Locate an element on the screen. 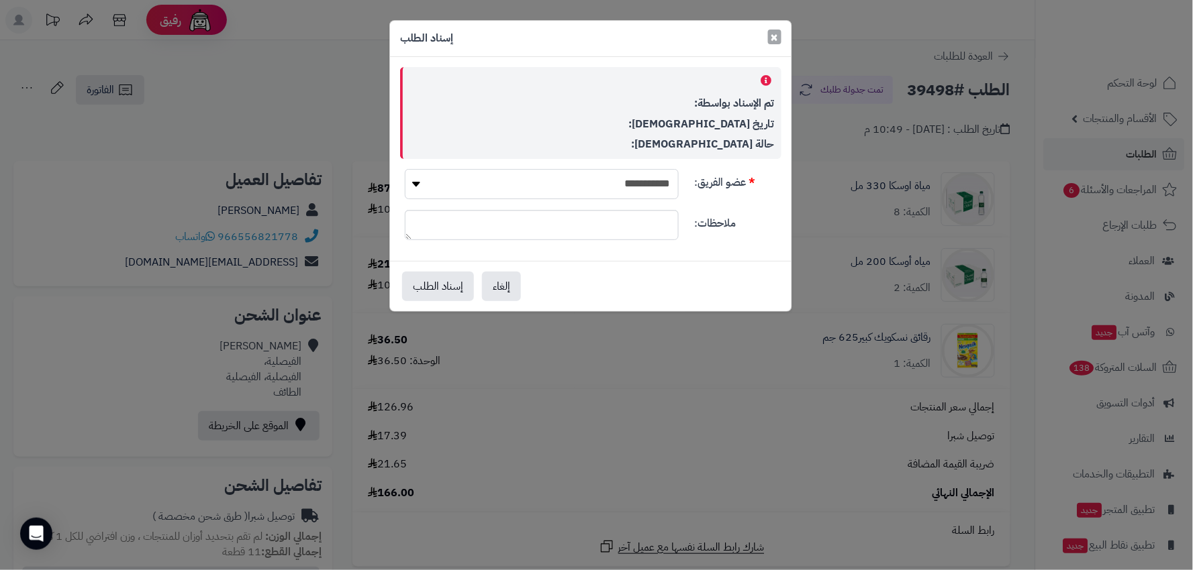  button: Close is located at coordinates (775, 37).